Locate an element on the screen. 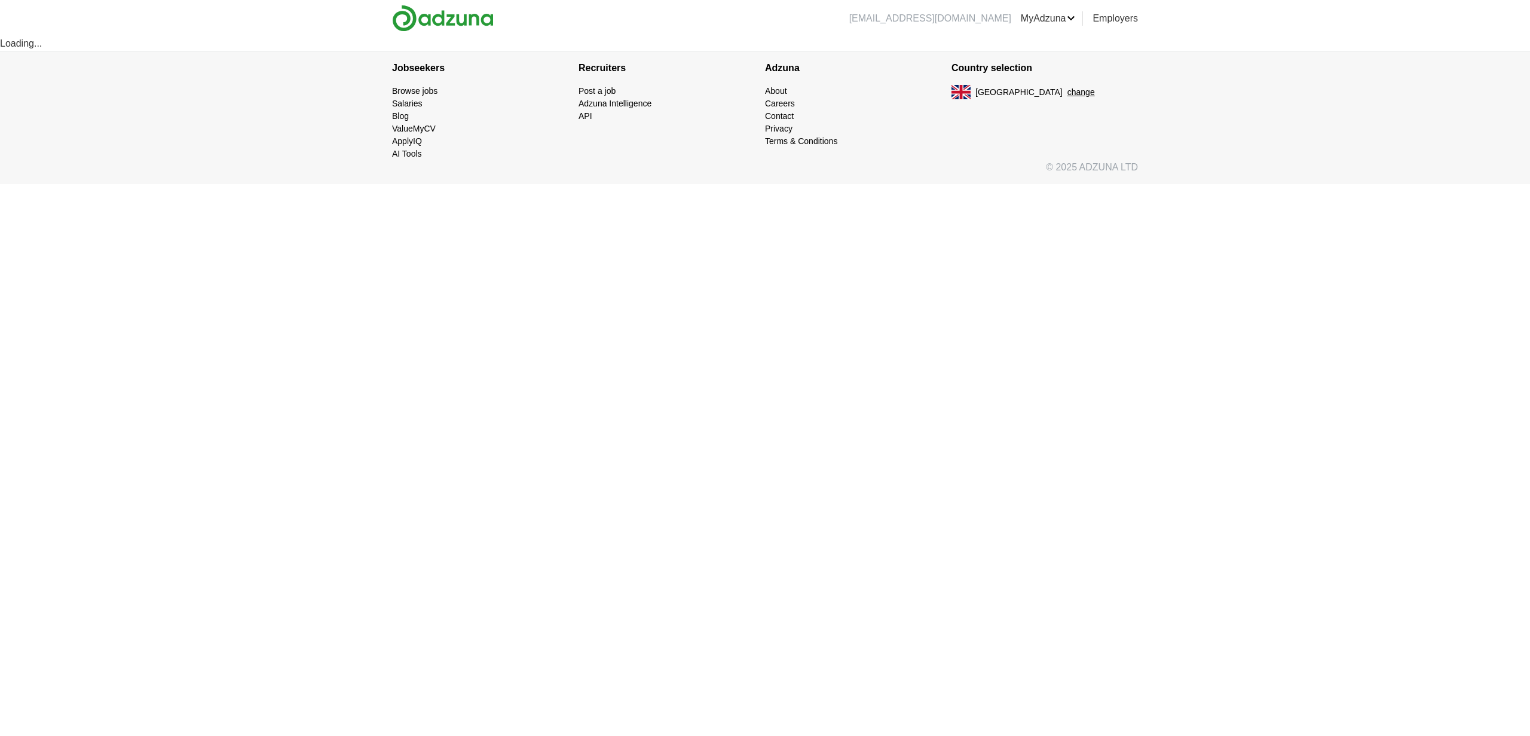  a: MyAdzuna is located at coordinates (1049, 19).